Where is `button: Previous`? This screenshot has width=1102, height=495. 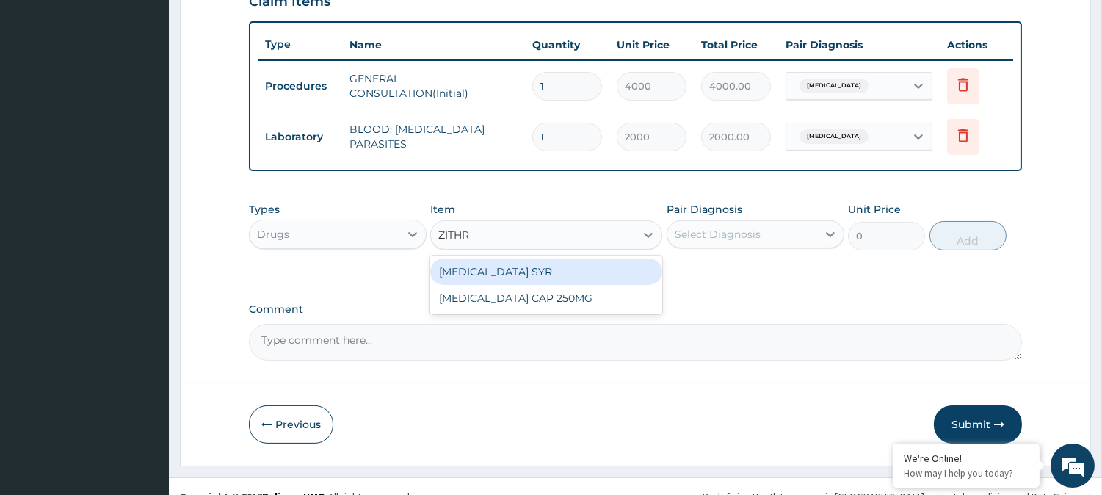 button: Previous is located at coordinates (291, 424).